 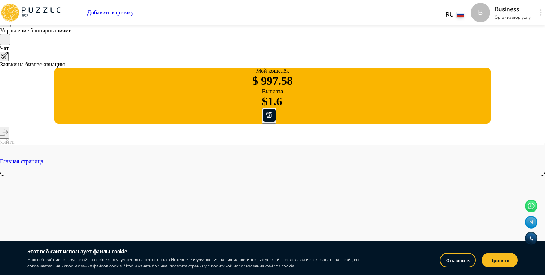 What do you see at coordinates (480, 13) in the screenshot?
I see `div: B` at bounding box center [480, 13].